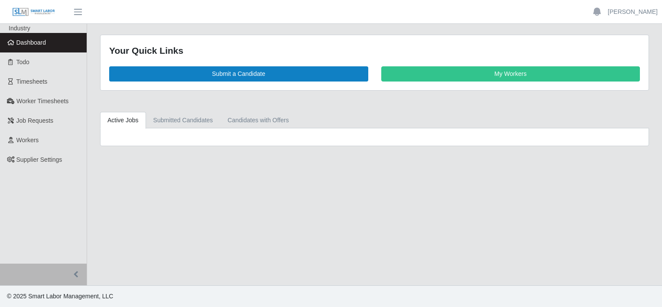 The height and width of the screenshot is (307, 662). Describe the element at coordinates (239, 74) in the screenshot. I see `a: Submit a Candidate` at that location.